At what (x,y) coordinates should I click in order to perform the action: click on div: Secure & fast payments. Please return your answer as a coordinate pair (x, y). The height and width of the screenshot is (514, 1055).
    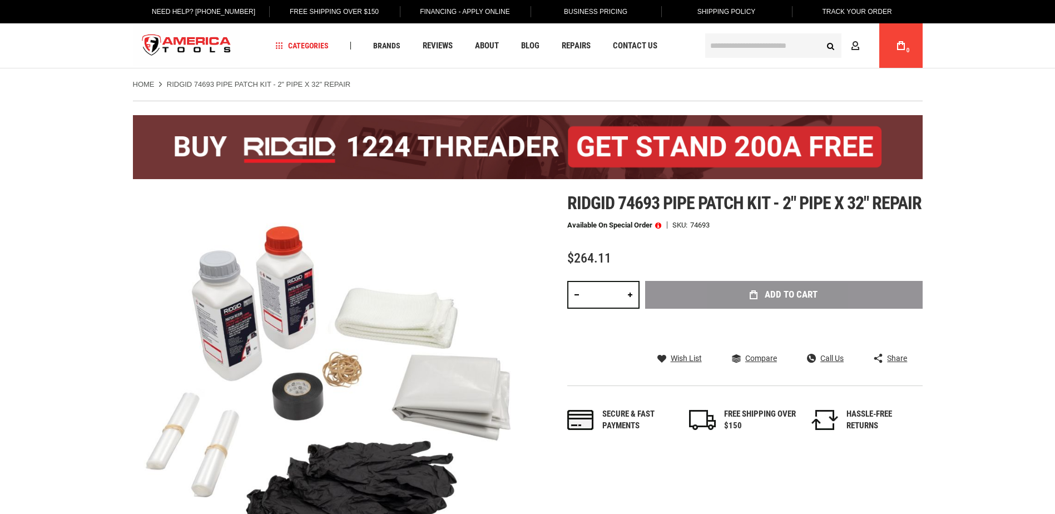
    Looking at the image, I should click on (638, 420).